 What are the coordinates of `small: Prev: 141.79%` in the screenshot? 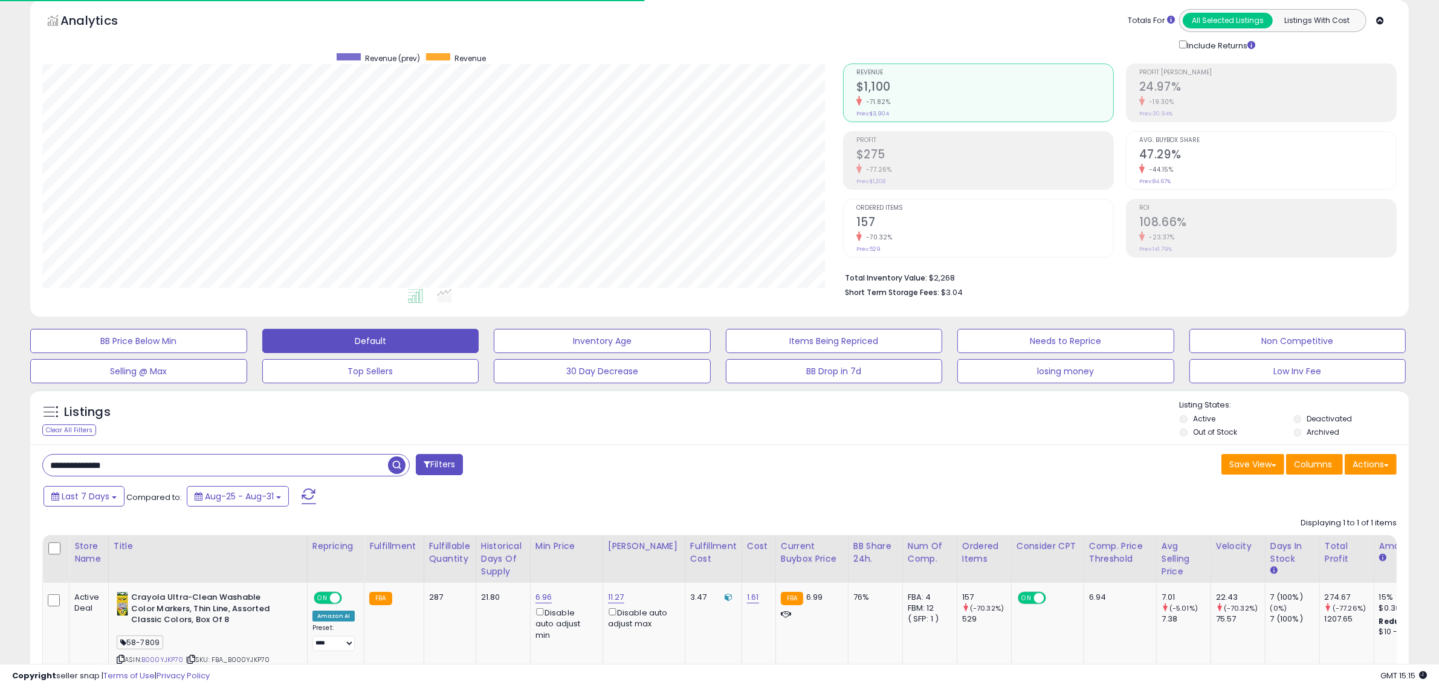 It's located at (1155, 249).